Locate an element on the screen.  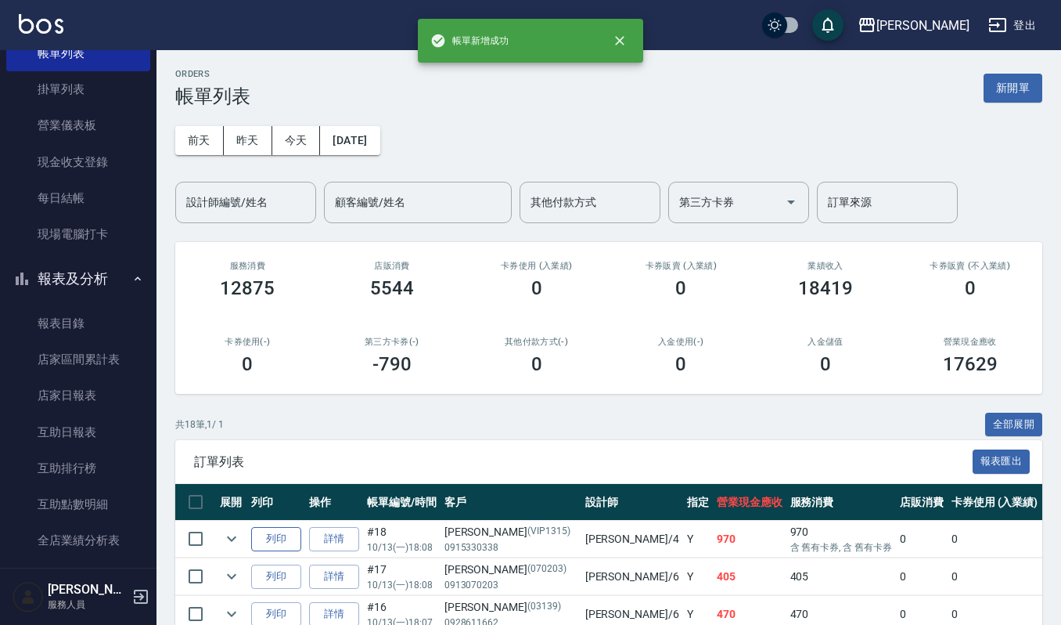
th: 服務消費 is located at coordinates (841, 502).